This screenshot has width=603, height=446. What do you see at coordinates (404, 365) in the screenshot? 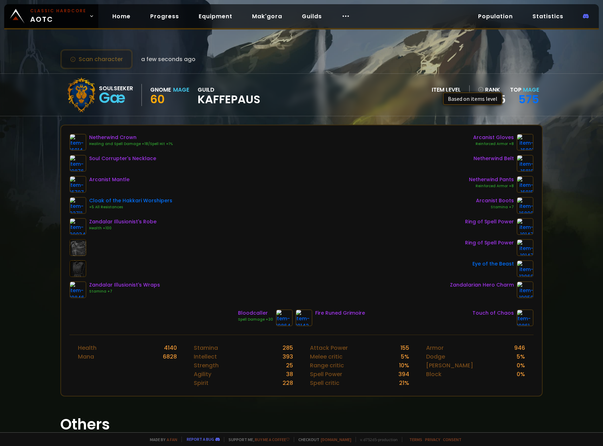
I see `div: 10 %` at bounding box center [404, 365].